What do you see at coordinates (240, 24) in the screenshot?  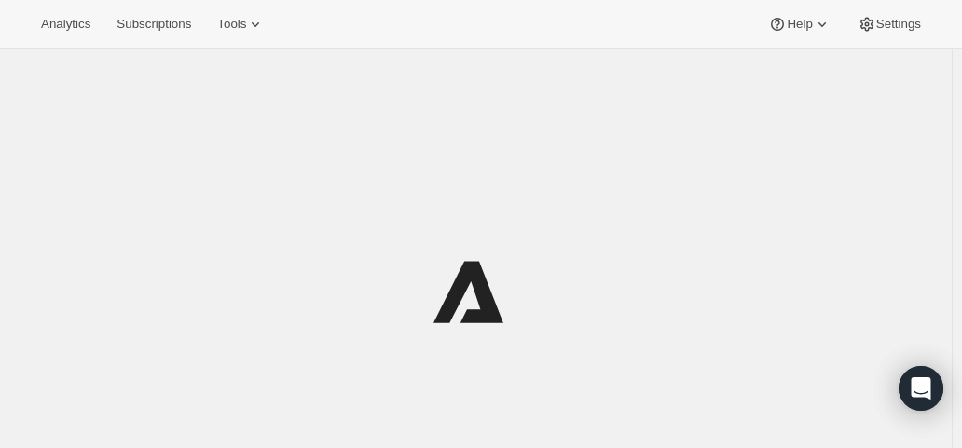 I see `button: Tools` at bounding box center [240, 24].